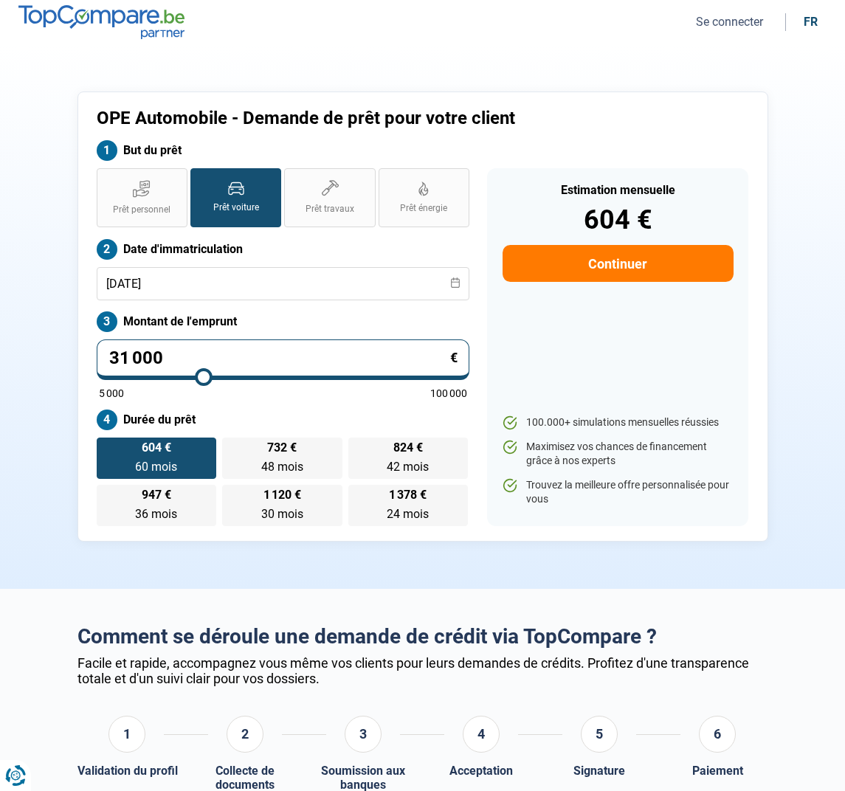 The width and height of the screenshot is (845, 791). I want to click on label: But du prêt, so click(283, 151).